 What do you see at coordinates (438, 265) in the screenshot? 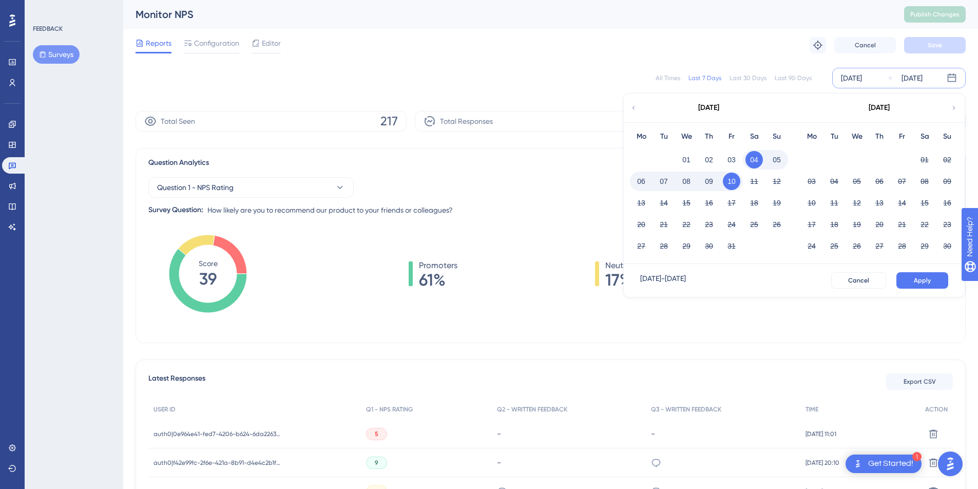
I see `span: Promoters` at bounding box center [438, 265].